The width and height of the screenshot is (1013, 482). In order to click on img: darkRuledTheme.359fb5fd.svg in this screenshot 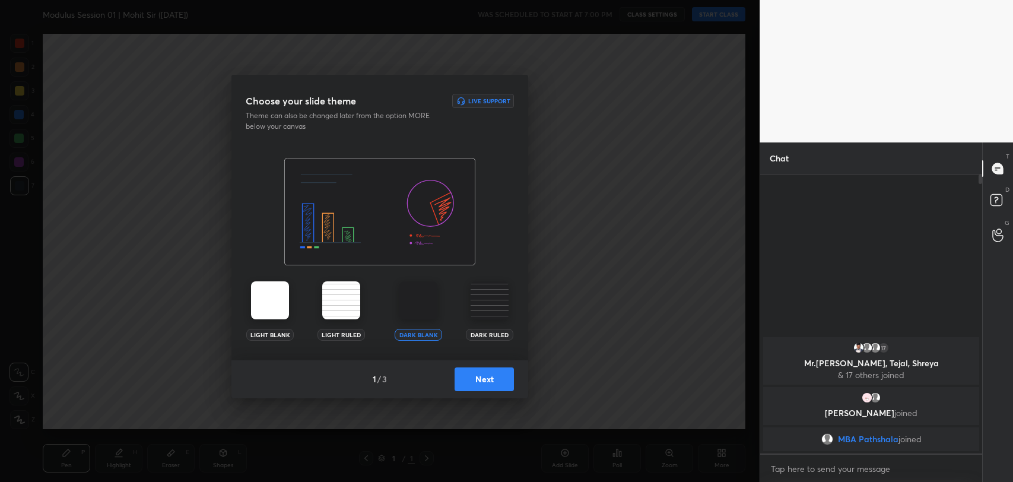, I will do `click(490, 300)`.